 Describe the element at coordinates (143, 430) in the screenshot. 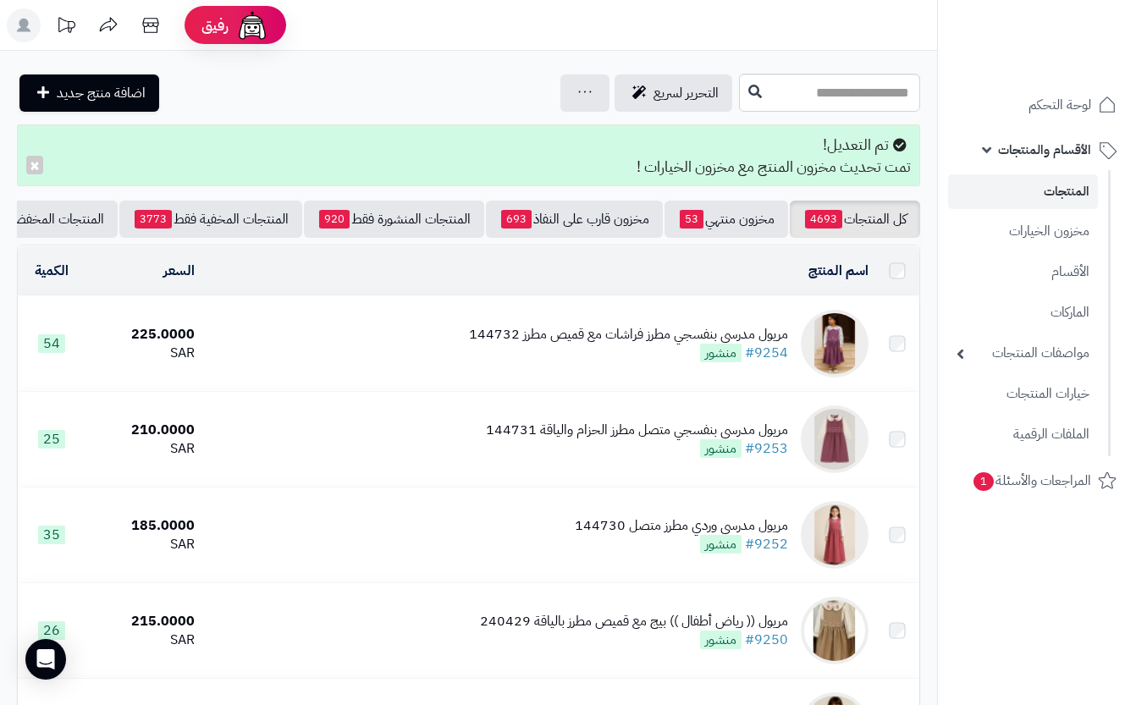

I see `div: 210.0000` at that location.